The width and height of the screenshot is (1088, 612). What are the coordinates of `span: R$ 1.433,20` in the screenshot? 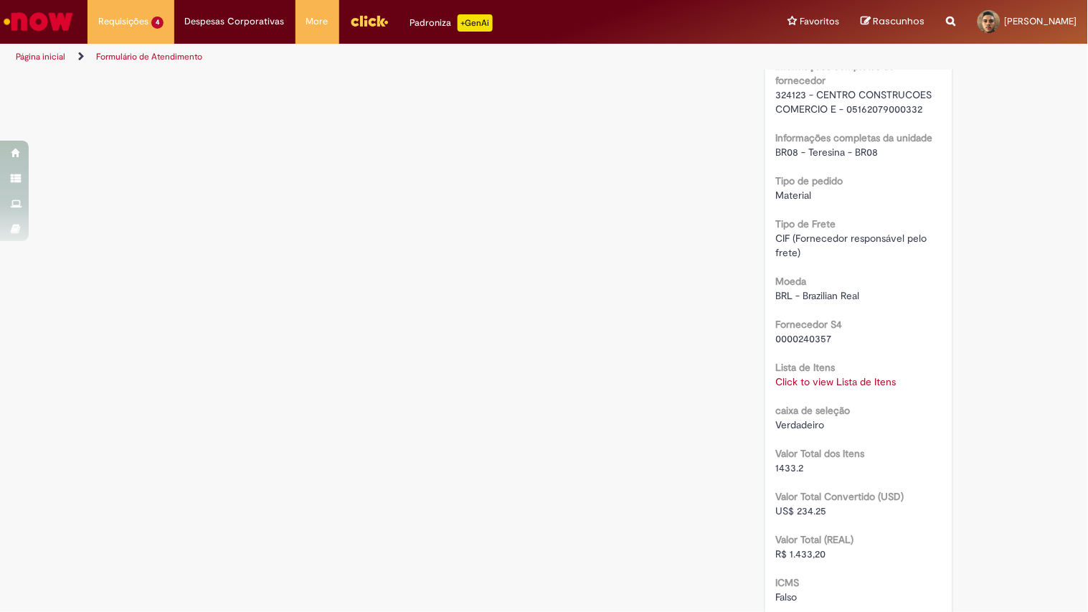 It's located at (801, 554).